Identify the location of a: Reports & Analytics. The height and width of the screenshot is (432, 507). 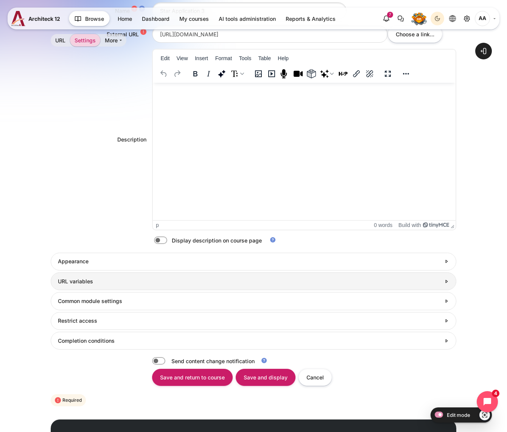
(311, 19).